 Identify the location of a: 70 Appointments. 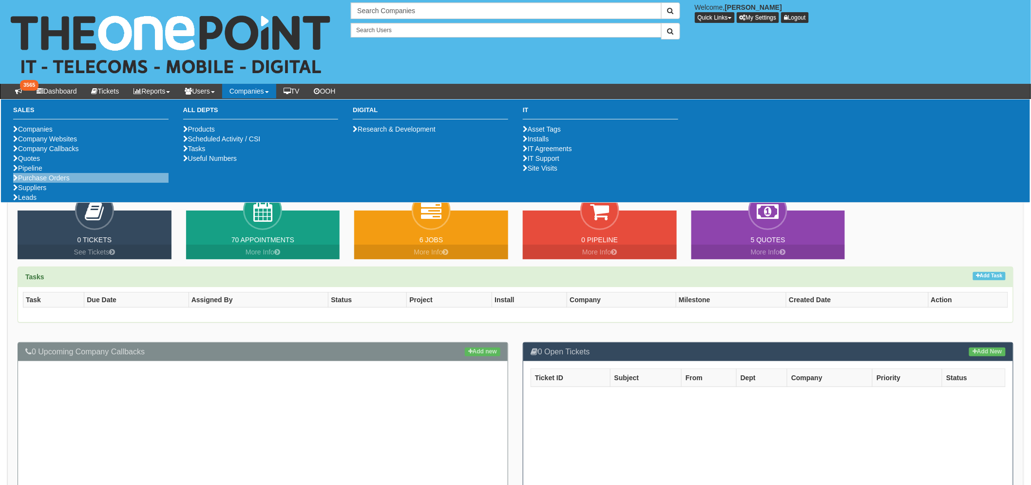
(263, 240).